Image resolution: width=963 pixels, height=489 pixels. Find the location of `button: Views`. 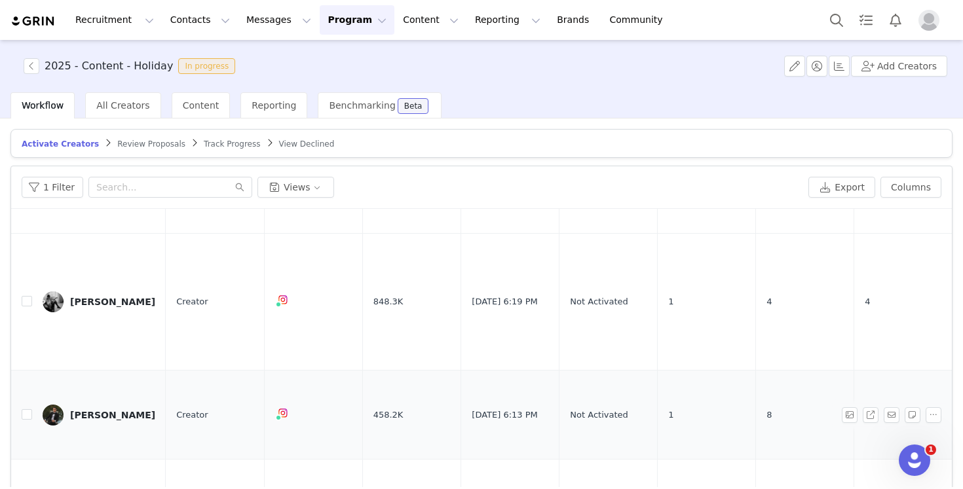

button: Views is located at coordinates (295, 187).